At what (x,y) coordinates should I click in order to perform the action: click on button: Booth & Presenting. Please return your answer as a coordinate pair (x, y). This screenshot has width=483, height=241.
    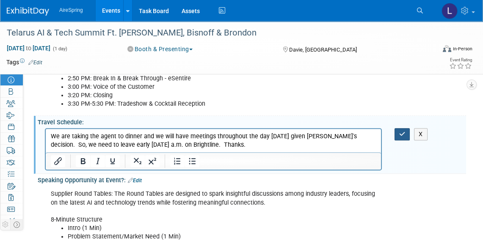
    Looking at the image, I should click on (160, 49).